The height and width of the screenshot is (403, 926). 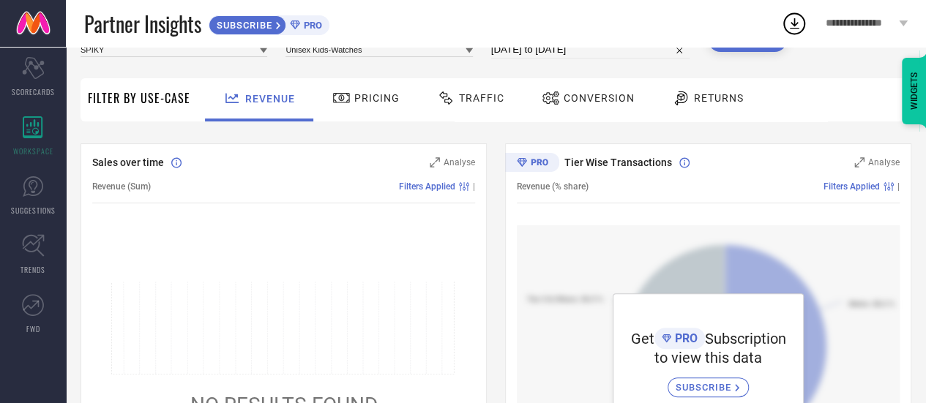 What do you see at coordinates (643, 339) in the screenshot?
I see `span: Get` at bounding box center [643, 339].